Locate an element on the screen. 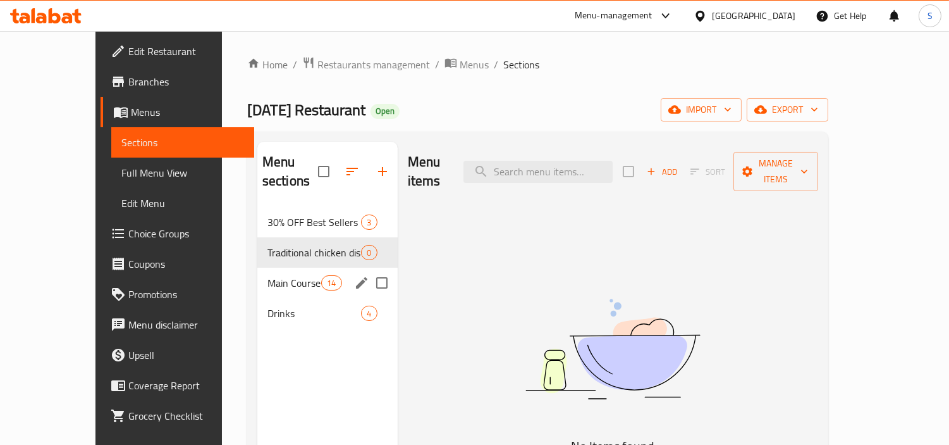 The width and height of the screenshot is (949, 445). span: 30% OFF Best Sellers is located at coordinates (314, 222).